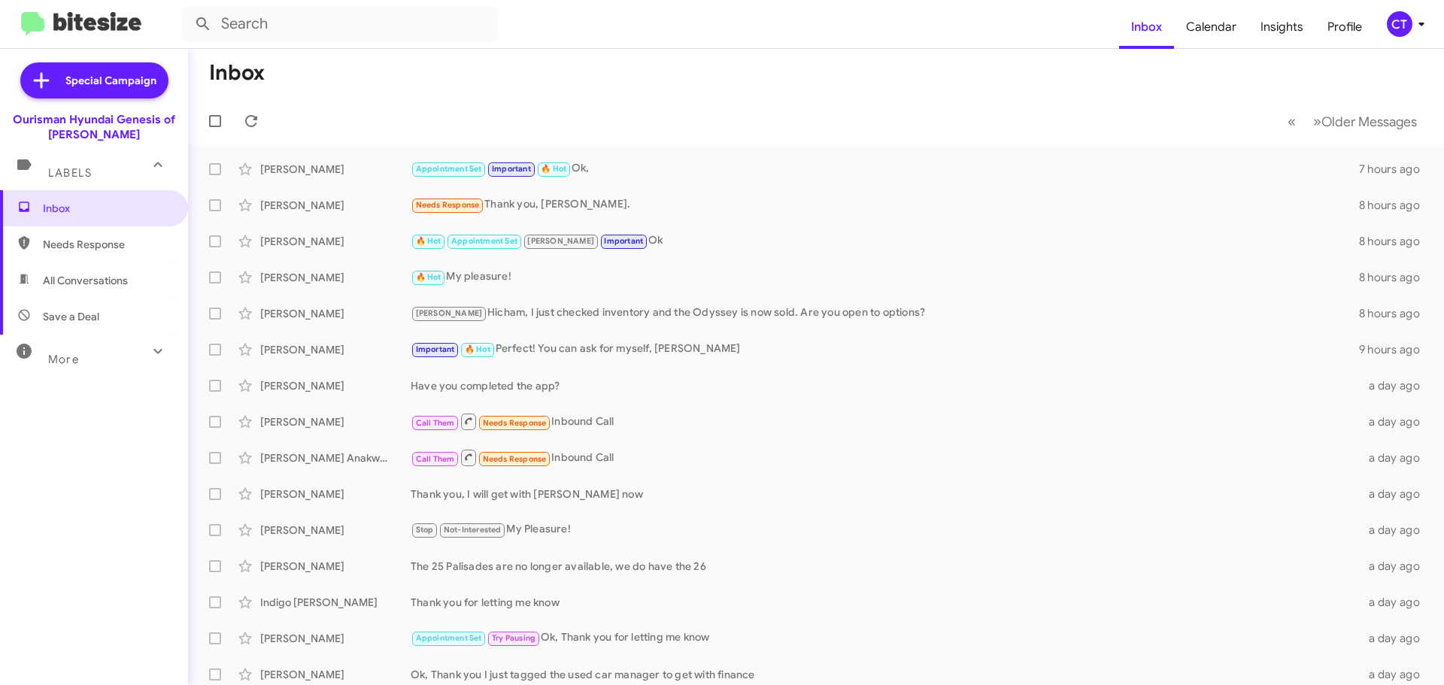 This screenshot has height=685, width=1444. What do you see at coordinates (1344, 27) in the screenshot?
I see `a: Profile` at bounding box center [1344, 27].